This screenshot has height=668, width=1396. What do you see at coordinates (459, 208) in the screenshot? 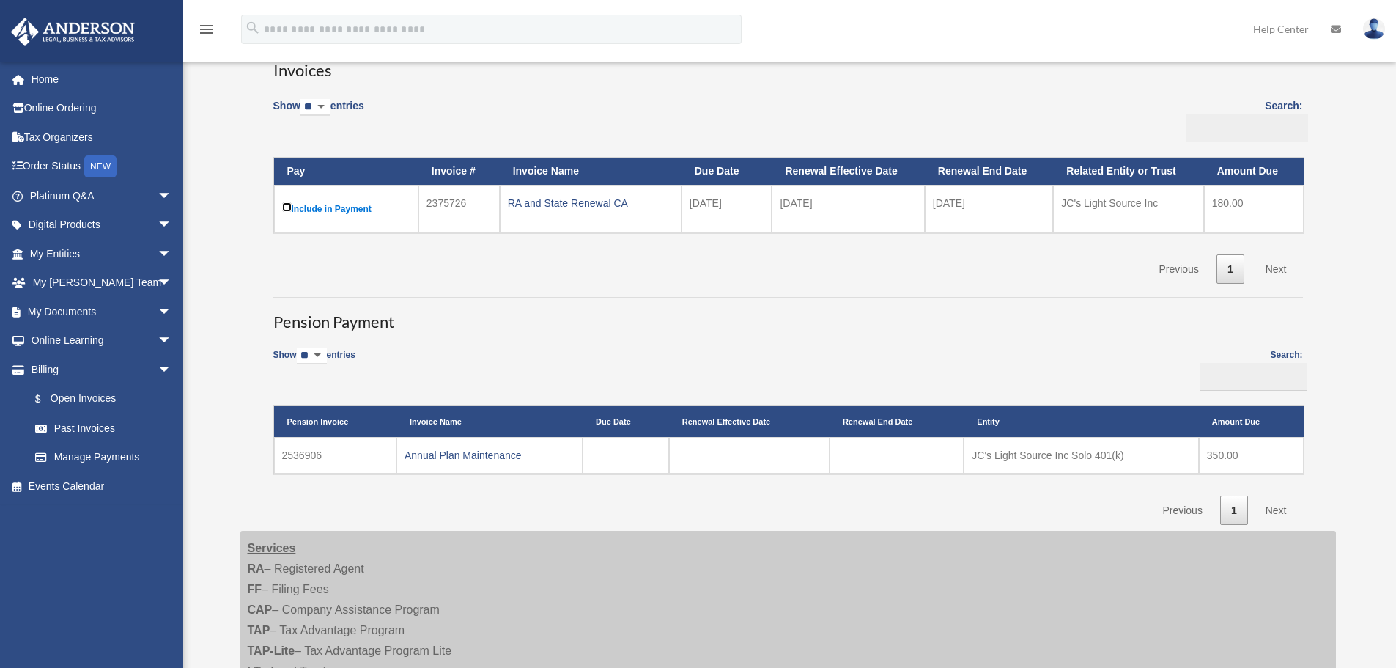
I see `td: 2375726` at bounding box center [459, 208].